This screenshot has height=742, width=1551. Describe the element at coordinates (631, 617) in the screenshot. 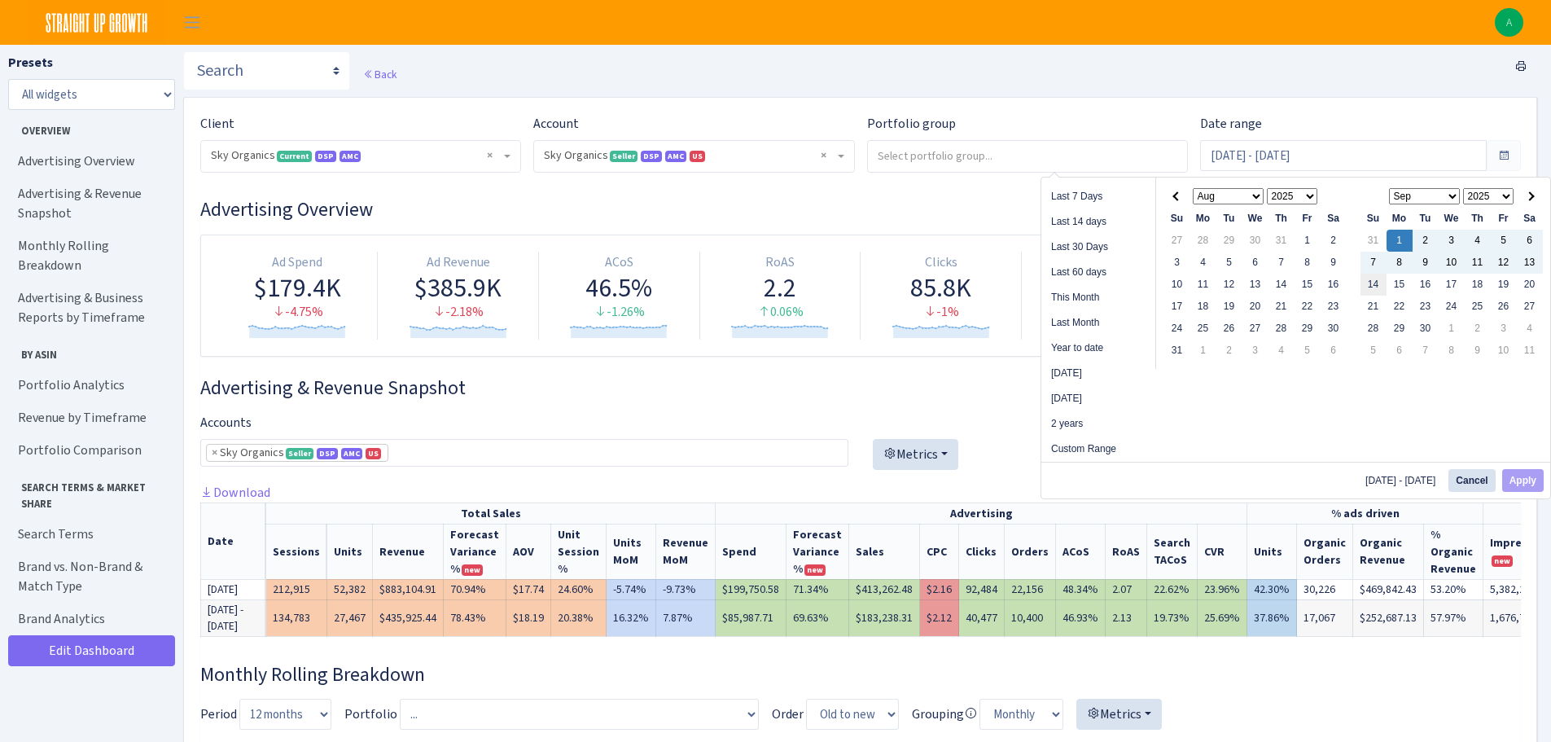

I see `td: 16.32%` at that location.